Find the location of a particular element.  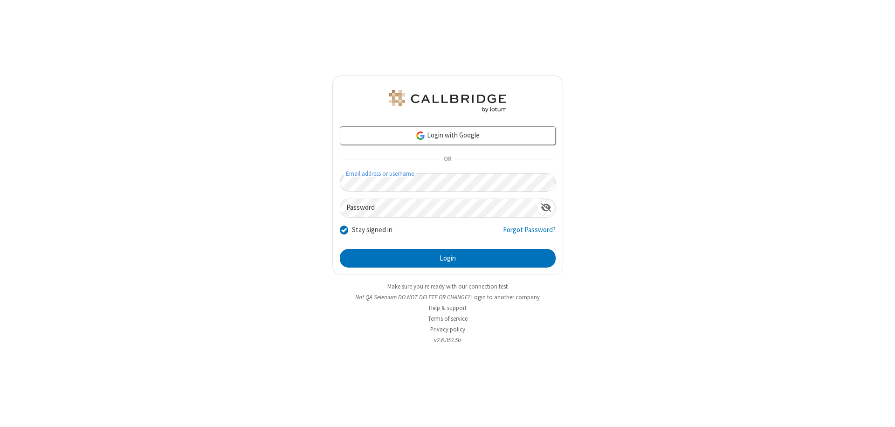

input: Password is located at coordinates (439, 208).